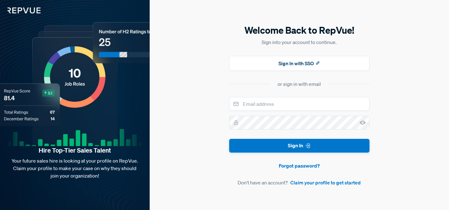  I want to click on p: Your future sales hire is looking at your profile on RepVue. Claim your profile to make your case..., so click(75, 168).